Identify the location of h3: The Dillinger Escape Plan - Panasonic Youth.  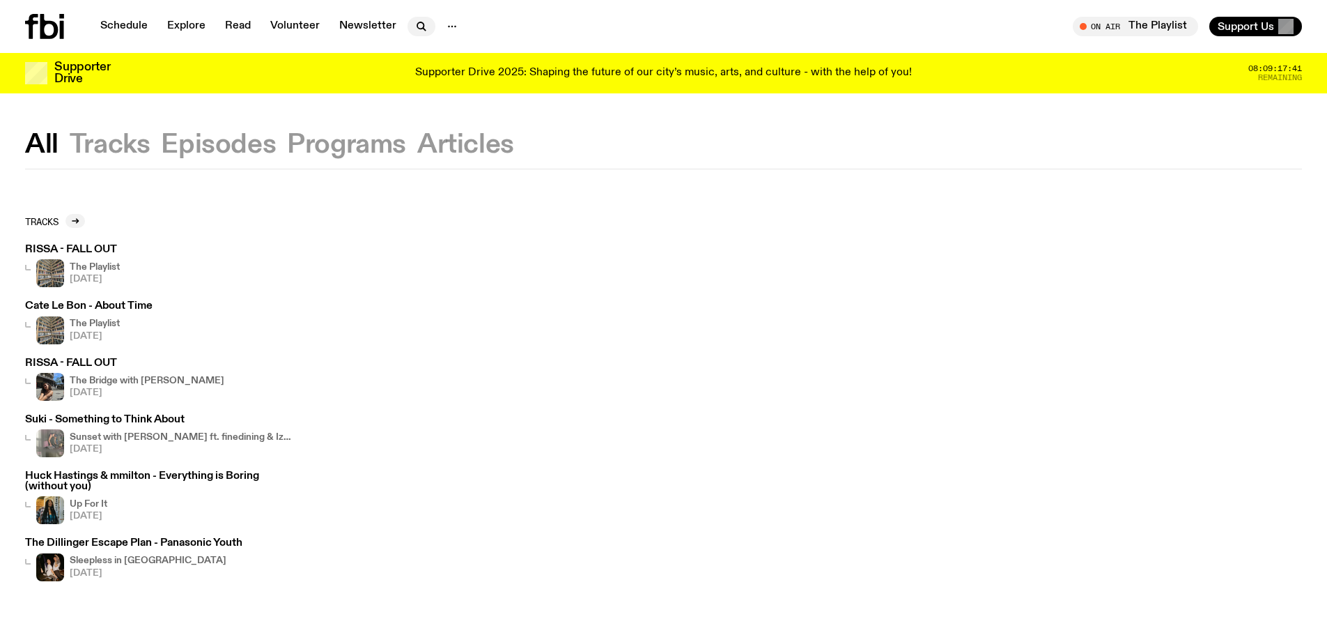
(134, 543).